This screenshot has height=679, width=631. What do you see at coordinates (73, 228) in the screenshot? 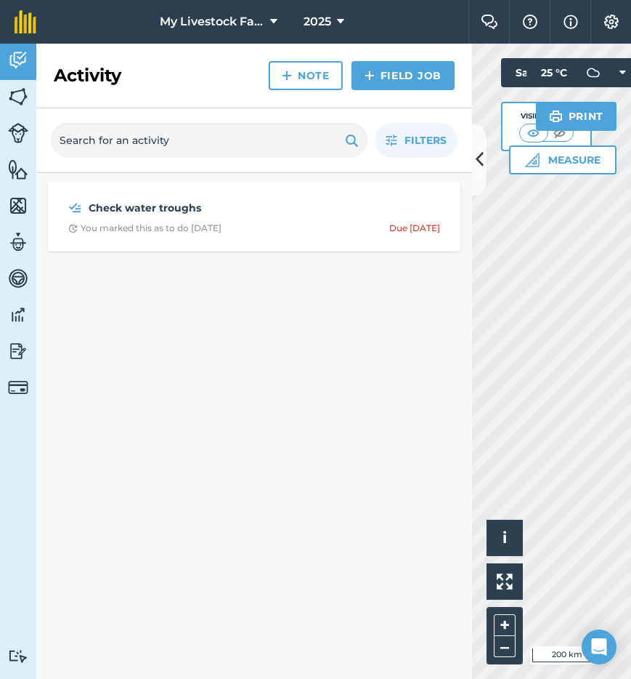
I see `img: Clock with arrow pointing clockwise` at bounding box center [73, 228].